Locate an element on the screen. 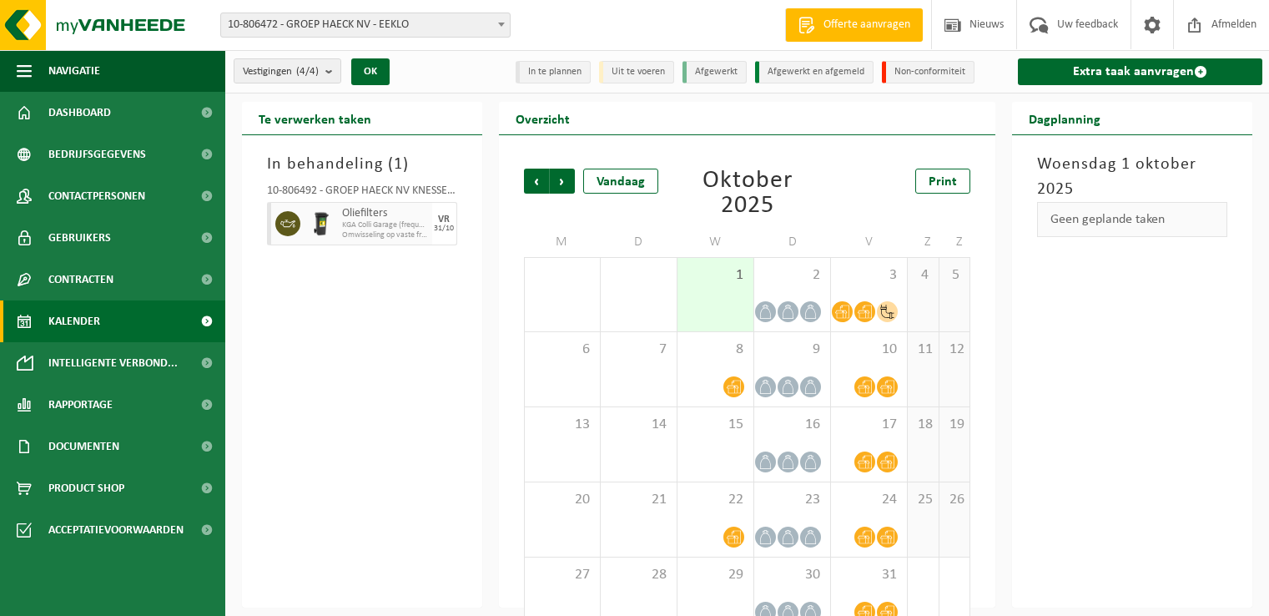 This screenshot has height=616, width=1269. button: OK is located at coordinates (370, 72).